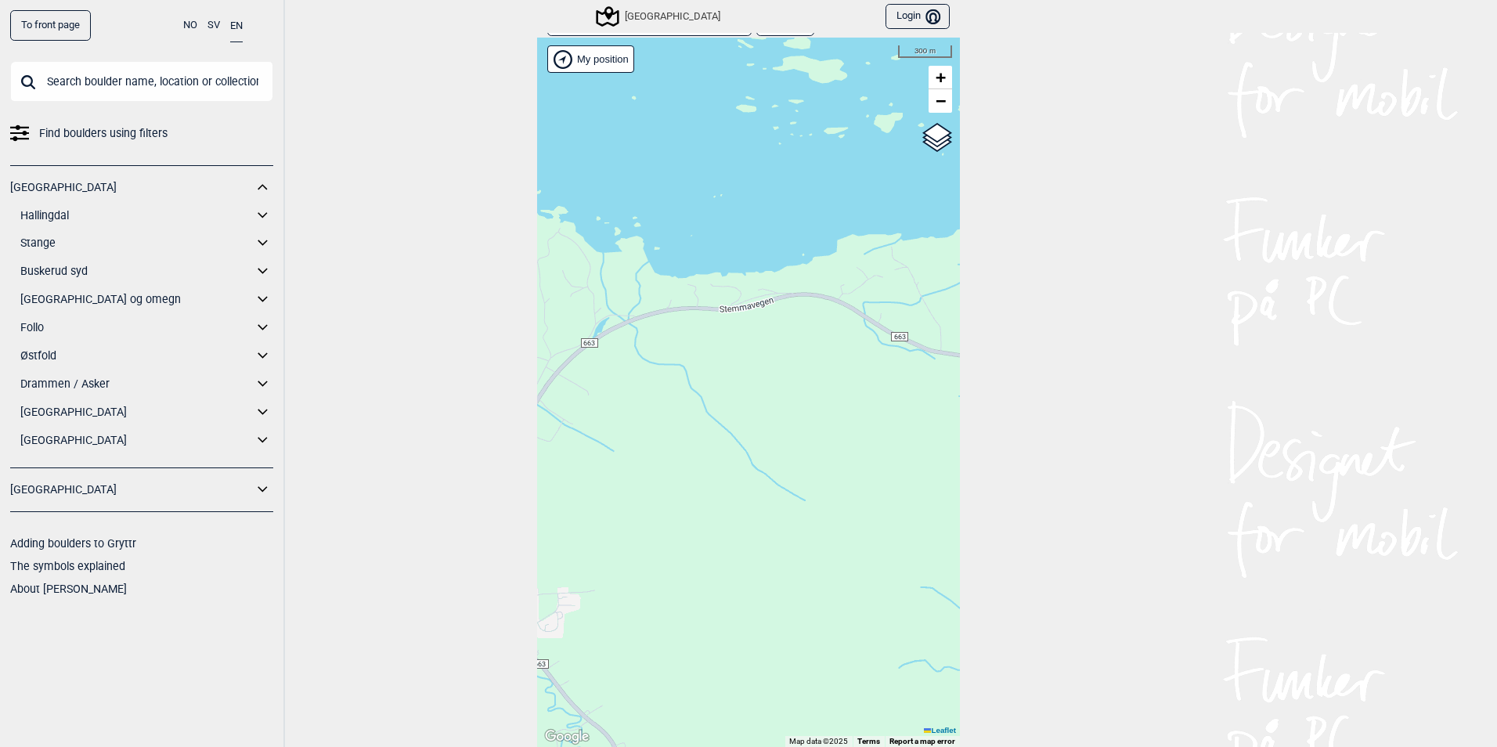 This screenshot has height=747, width=1497. I want to click on a: Buskerud syd, so click(136, 271).